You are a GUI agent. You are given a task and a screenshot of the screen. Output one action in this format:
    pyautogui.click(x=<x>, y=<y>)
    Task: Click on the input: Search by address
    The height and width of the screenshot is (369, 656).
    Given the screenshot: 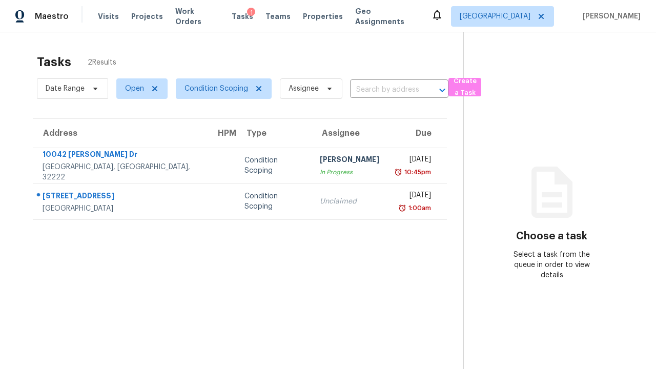 What is the action you would take?
    pyautogui.click(x=385, y=90)
    